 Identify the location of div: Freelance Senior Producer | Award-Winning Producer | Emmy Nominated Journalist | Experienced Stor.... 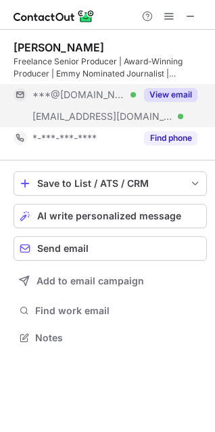
(110, 68).